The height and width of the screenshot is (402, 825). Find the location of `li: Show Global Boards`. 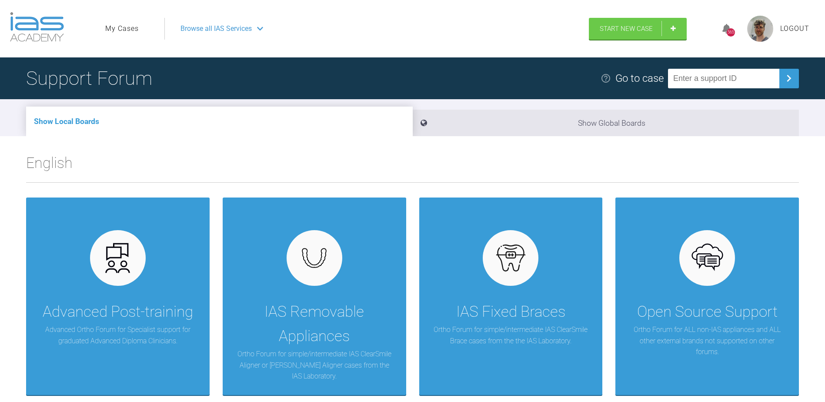

li: Show Global Boards is located at coordinates (606, 123).